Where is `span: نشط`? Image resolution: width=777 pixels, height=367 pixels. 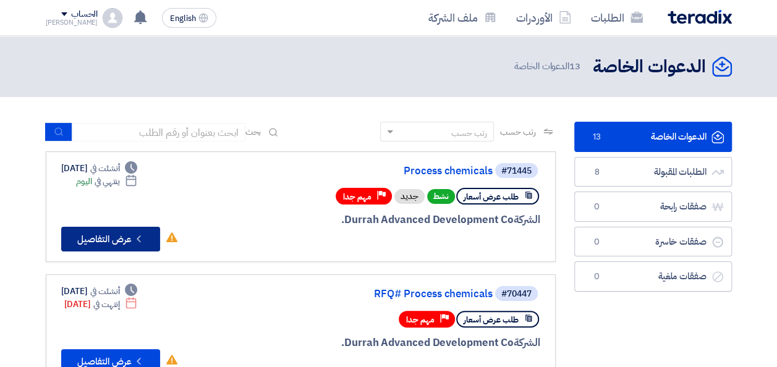 span: نشط is located at coordinates (441, 197).